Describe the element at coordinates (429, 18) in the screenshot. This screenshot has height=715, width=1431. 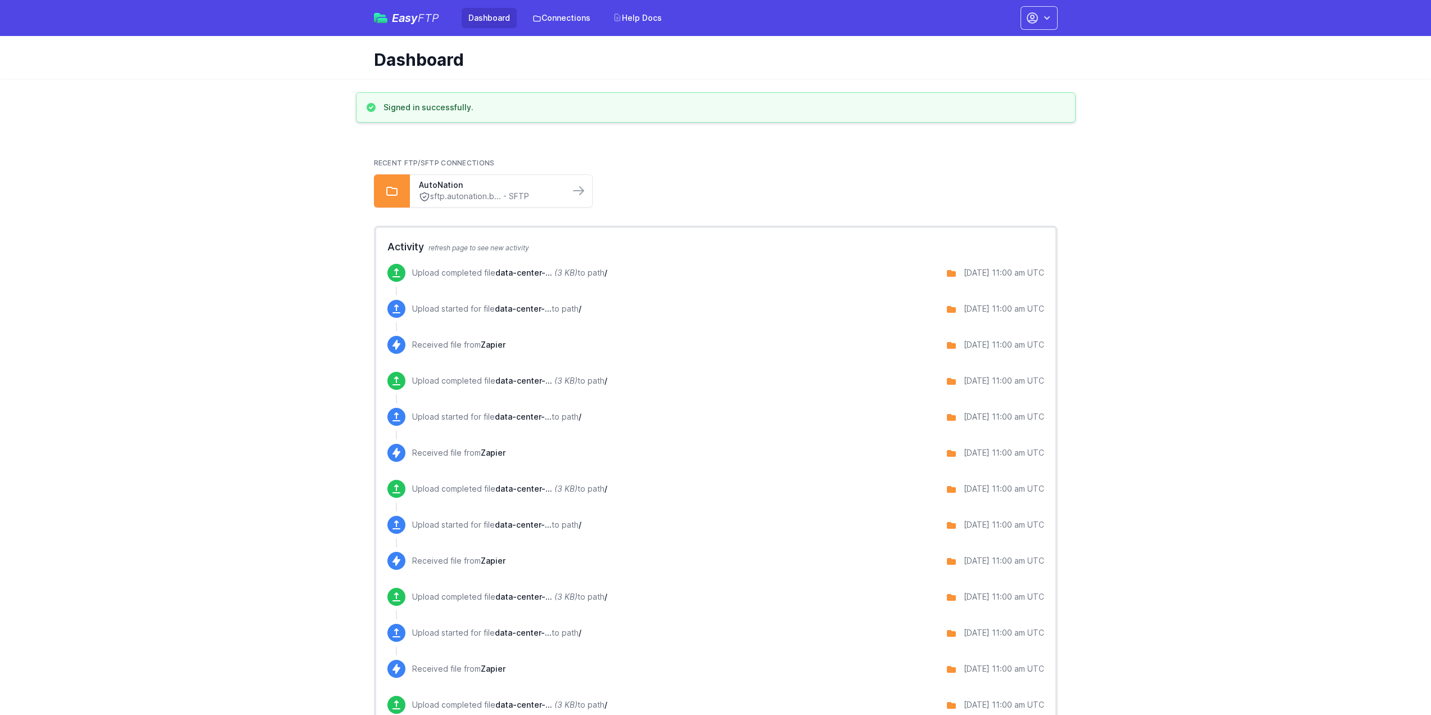
I see `span: FTP` at that location.